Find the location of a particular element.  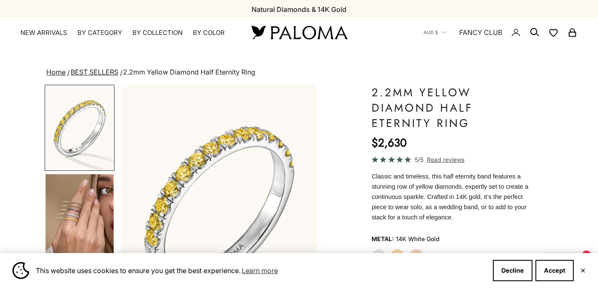

img: #WhiteGold is located at coordinates (80, 128).